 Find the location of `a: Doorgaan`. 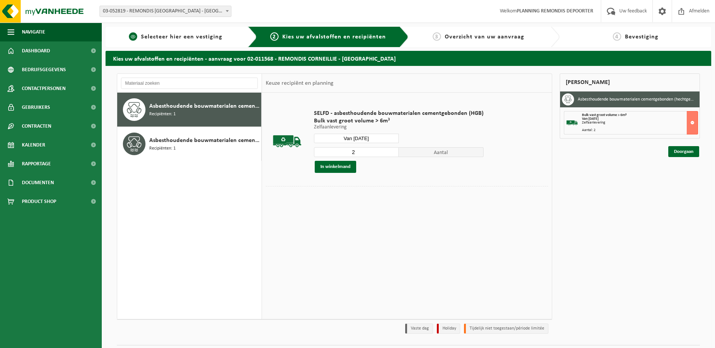

a: Doorgaan is located at coordinates (683, 151).